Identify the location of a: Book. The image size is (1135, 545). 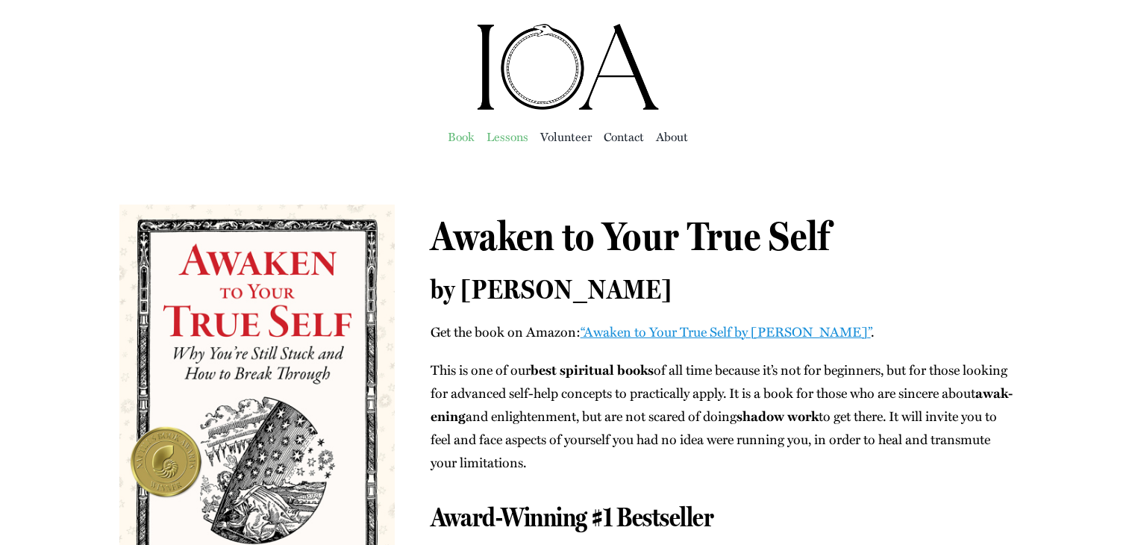
(461, 137).